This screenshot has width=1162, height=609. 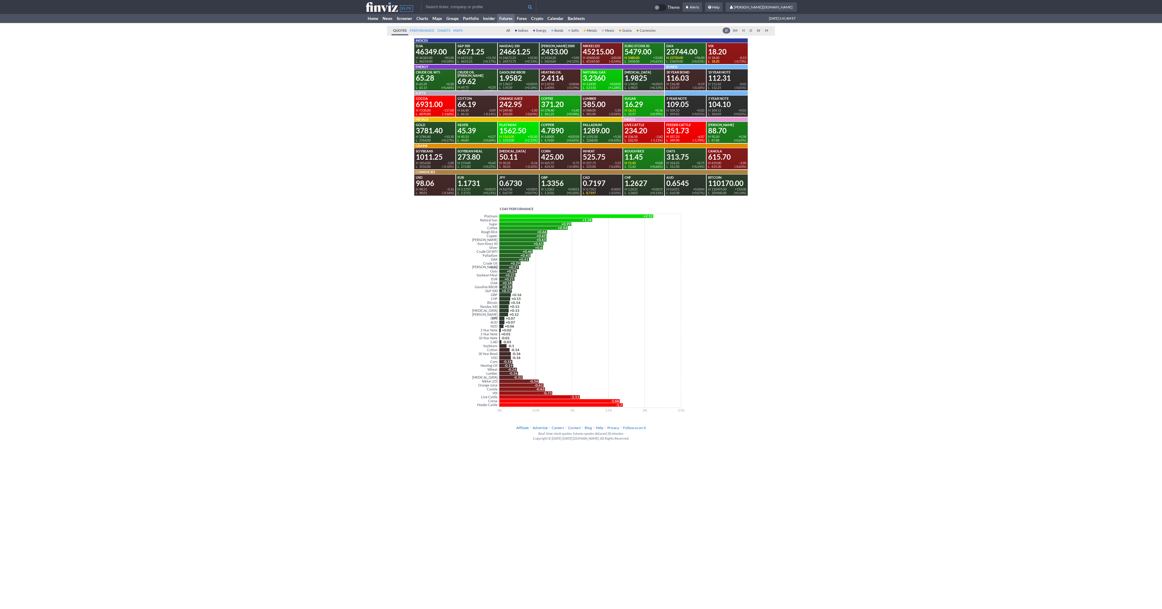 I want to click on div: 46234.00, so click(x=424, y=61).